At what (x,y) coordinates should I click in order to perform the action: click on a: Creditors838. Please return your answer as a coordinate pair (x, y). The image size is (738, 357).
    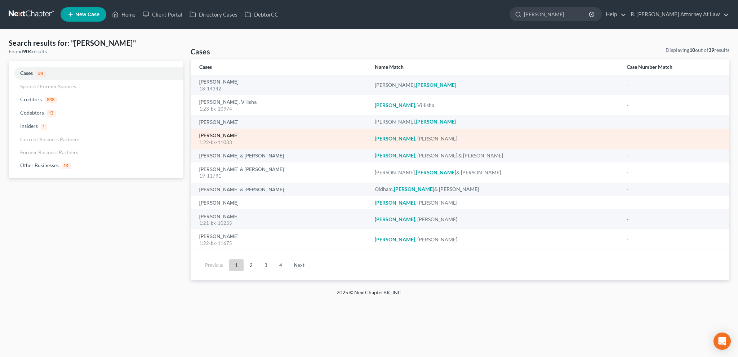
    Looking at the image, I should click on (96, 99).